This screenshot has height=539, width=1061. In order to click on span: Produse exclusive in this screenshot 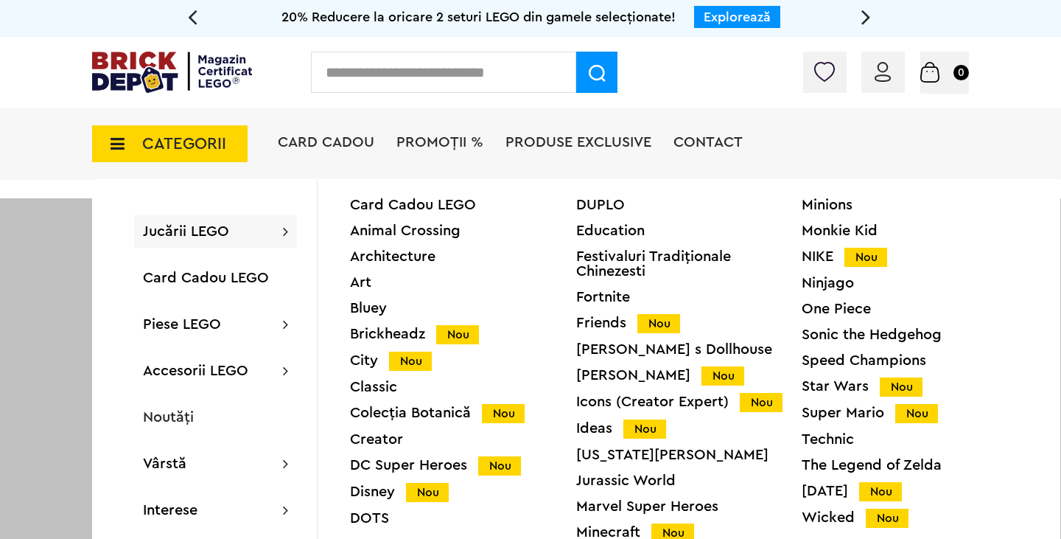, I will do `click(579, 142)`.